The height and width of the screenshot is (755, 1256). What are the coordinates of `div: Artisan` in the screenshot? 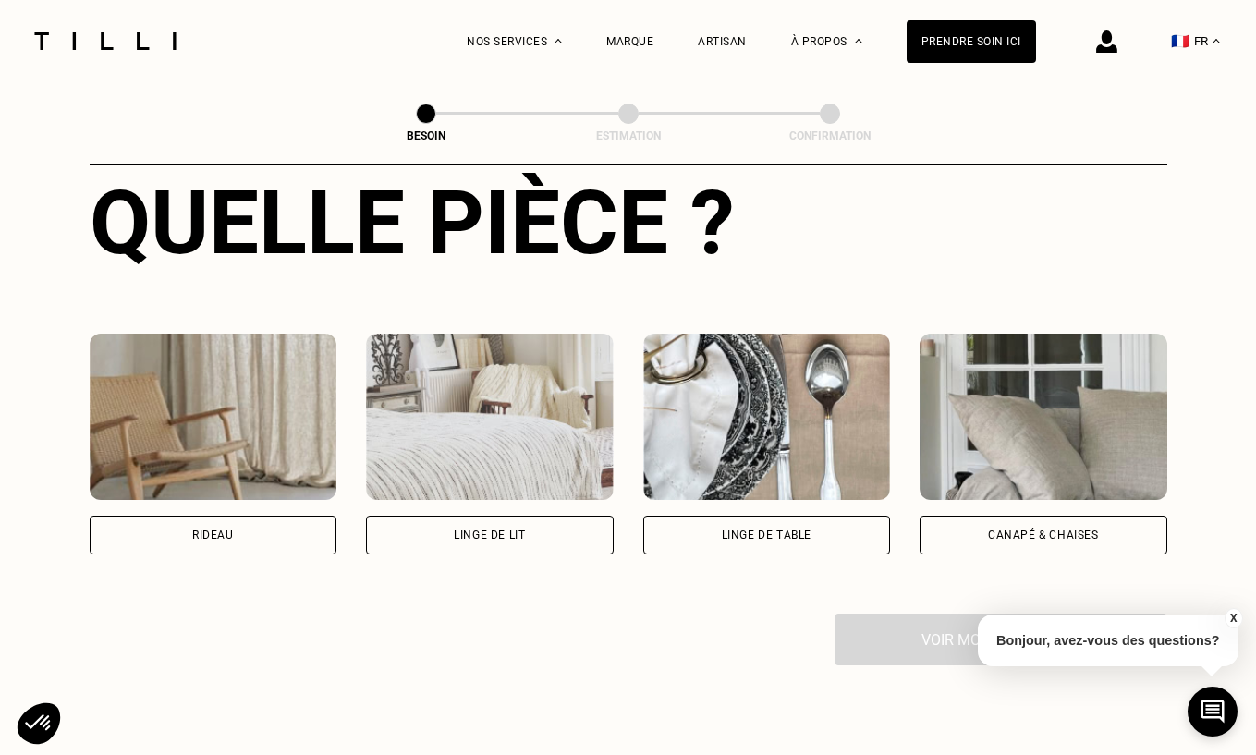 It's located at (722, 42).